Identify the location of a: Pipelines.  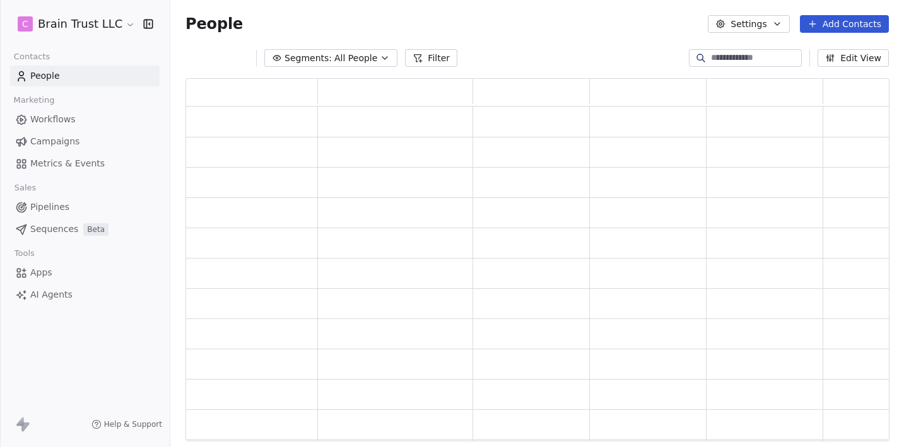
(85, 207).